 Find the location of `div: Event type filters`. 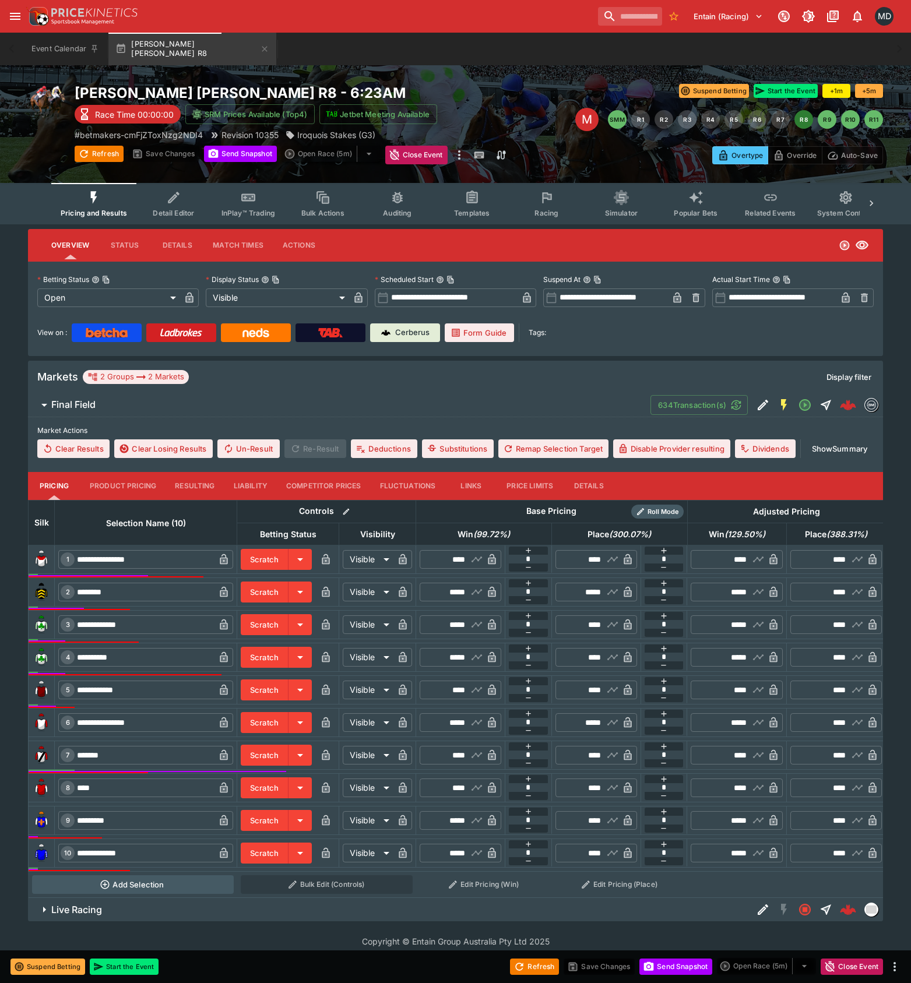

div: Event type filters is located at coordinates (455, 203).